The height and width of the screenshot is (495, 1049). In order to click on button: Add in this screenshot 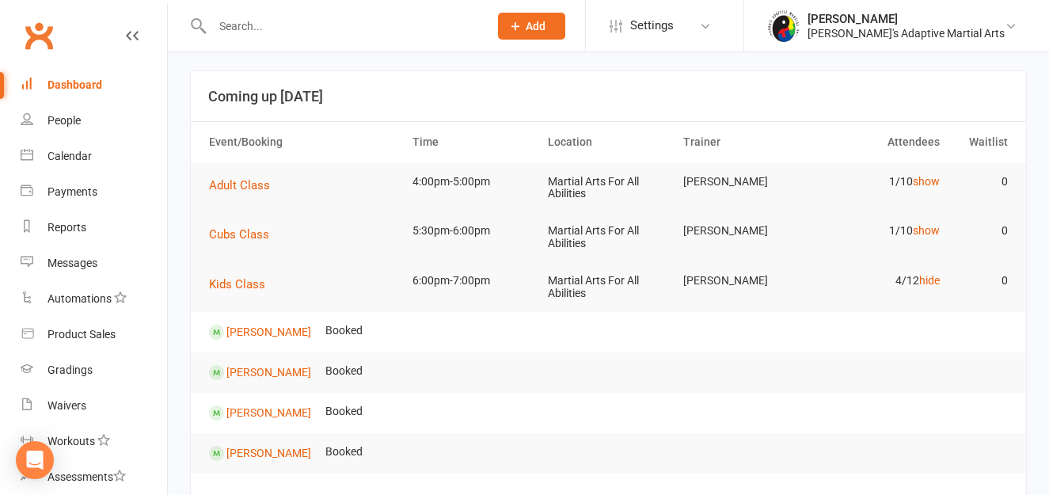, I will do `click(531, 26)`.